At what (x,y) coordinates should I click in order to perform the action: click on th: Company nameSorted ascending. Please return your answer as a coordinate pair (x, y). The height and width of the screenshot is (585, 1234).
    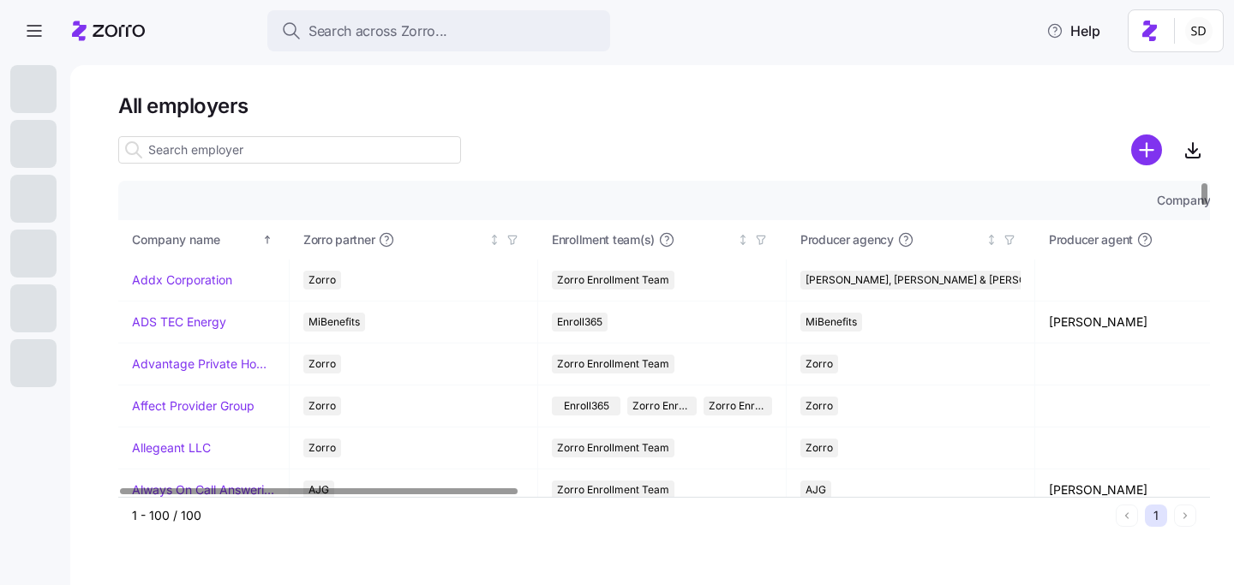
    Looking at the image, I should click on (204, 240).